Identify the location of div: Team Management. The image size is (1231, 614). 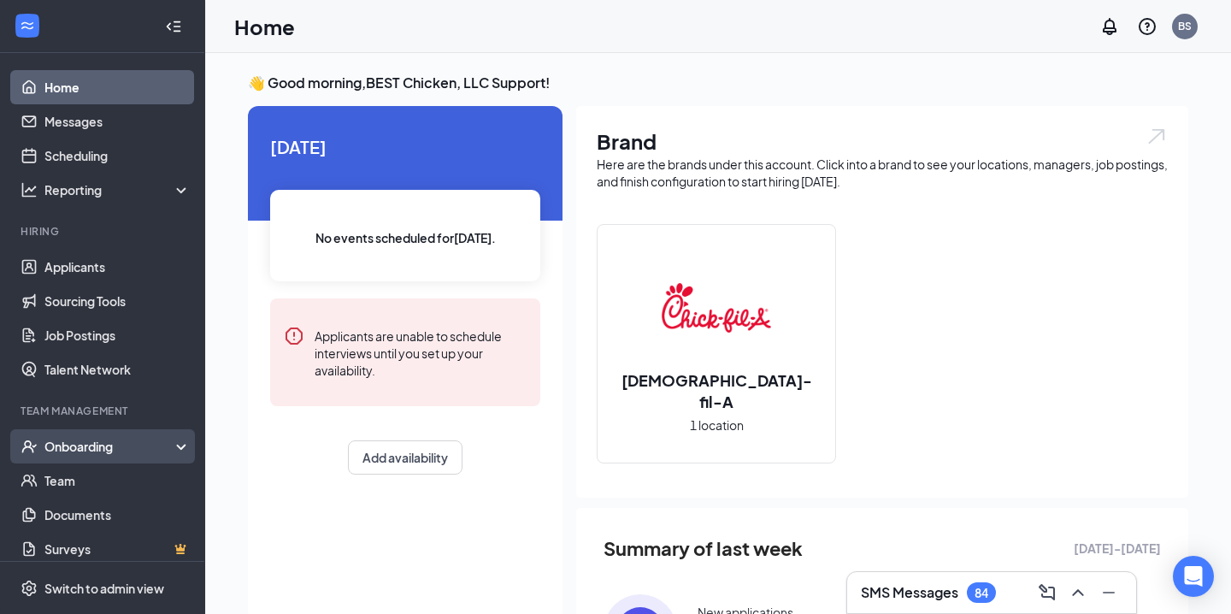
(103, 410).